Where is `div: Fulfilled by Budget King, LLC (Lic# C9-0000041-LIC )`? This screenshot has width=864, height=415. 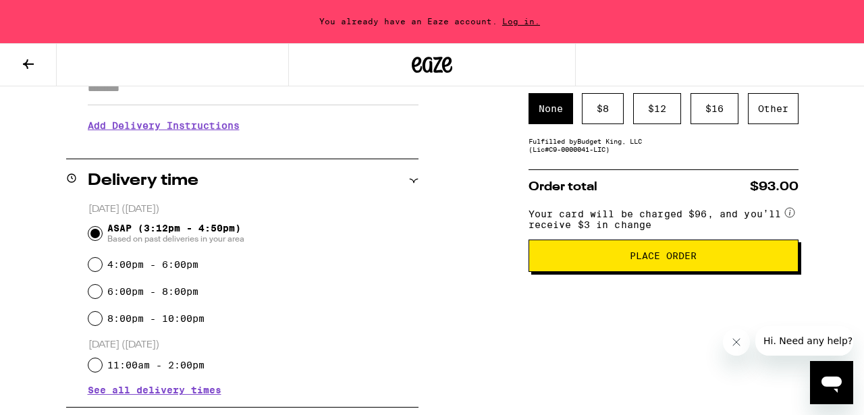 div: Fulfilled by Budget King, LLC (Lic# C9-0000041-LIC ) is located at coordinates (663, 145).